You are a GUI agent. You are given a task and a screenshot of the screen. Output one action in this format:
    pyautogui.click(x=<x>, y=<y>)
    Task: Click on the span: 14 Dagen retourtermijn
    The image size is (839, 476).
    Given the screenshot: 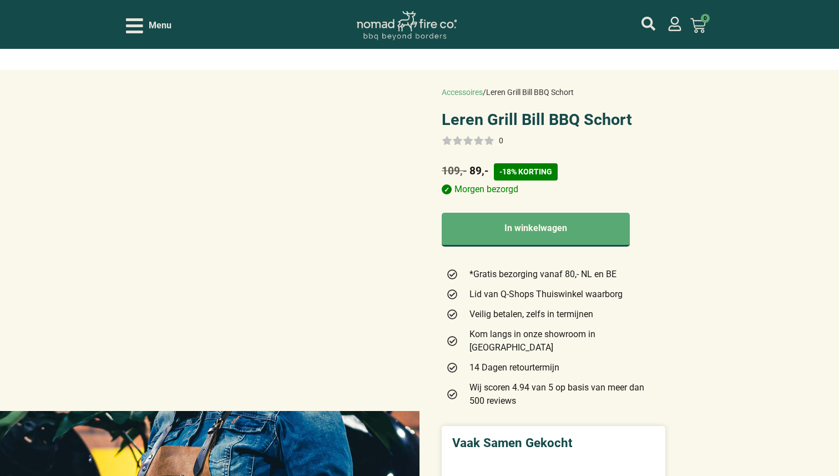 What is the action you would take?
    pyautogui.click(x=513, y=367)
    